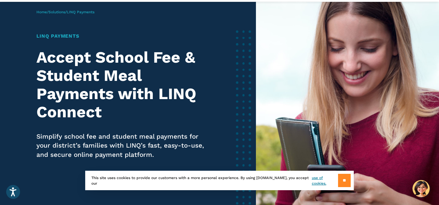  What do you see at coordinates (123, 146) in the screenshot?
I see `p: Simplify school fee and student meal payments for your district’s families with LINQ’s fast, easy...` at bounding box center [123, 146].